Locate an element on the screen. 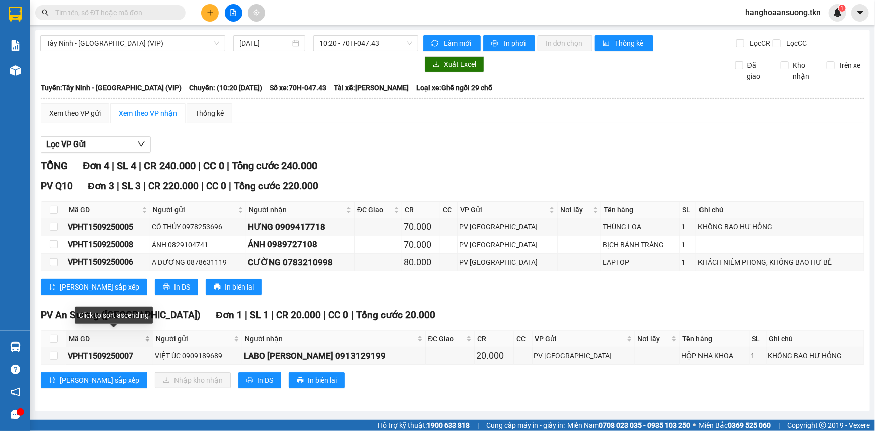 This screenshot has width=875, height=431. span: hanghoaansuong.tkn is located at coordinates (783, 12).